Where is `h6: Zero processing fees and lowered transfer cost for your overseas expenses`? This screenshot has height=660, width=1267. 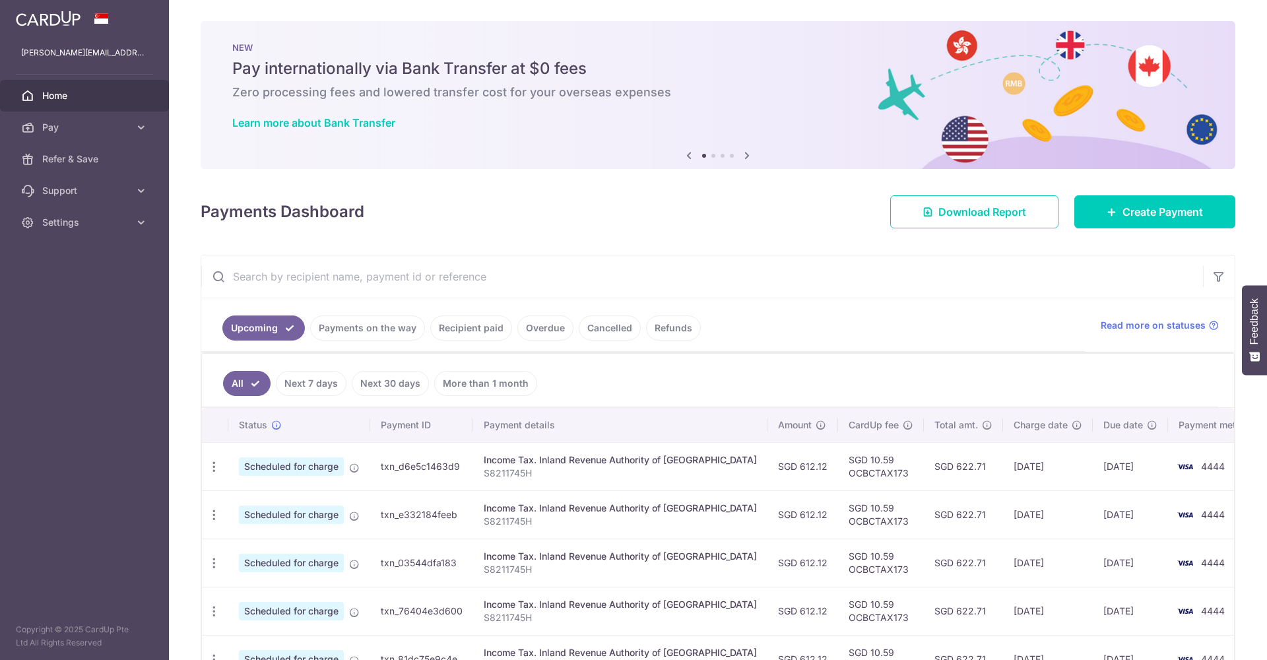 h6: Zero processing fees and lowered transfer cost for your overseas expenses is located at coordinates (718, 92).